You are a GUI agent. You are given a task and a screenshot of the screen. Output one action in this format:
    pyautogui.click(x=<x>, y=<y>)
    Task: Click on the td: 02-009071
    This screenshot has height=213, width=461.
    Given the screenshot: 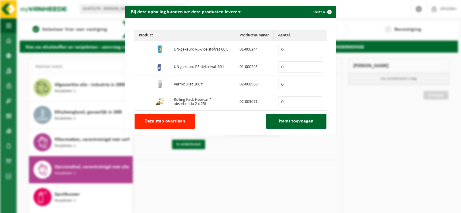 What is the action you would take?
    pyautogui.click(x=254, y=102)
    